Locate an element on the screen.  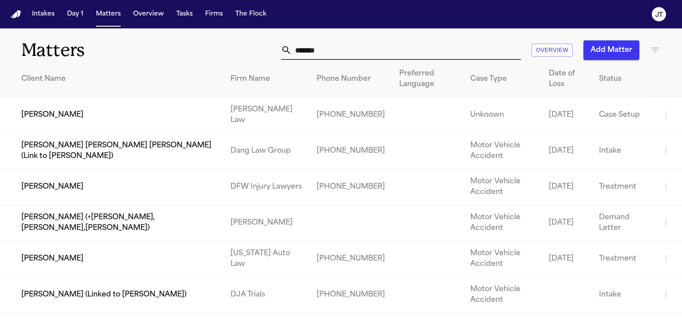
a: Overview is located at coordinates (148, 14).